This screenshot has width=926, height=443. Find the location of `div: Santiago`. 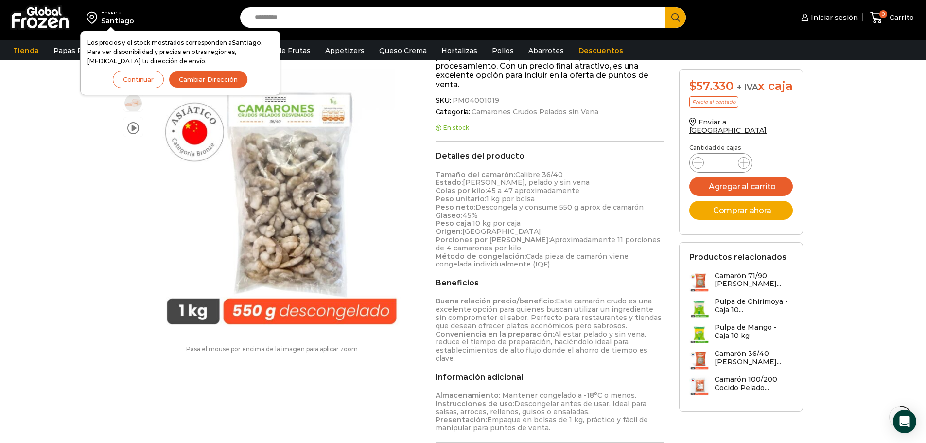

div: Santiago is located at coordinates (118, 21).